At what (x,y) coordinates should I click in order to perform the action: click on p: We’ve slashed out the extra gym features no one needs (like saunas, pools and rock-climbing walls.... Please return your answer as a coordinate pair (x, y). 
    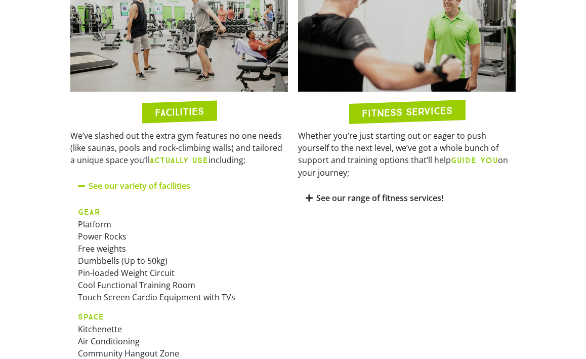
    Looking at the image, I should click on (179, 148).